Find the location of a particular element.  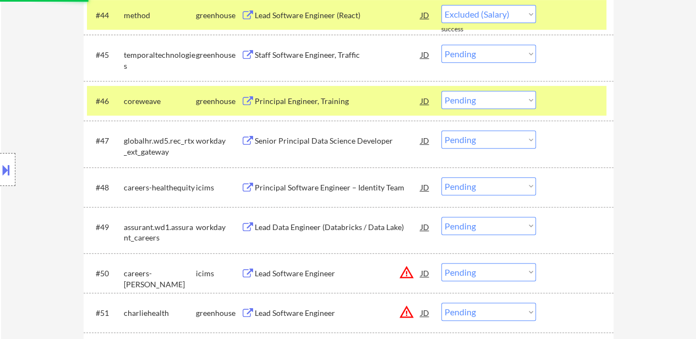

div: #50 is located at coordinates (105, 273).